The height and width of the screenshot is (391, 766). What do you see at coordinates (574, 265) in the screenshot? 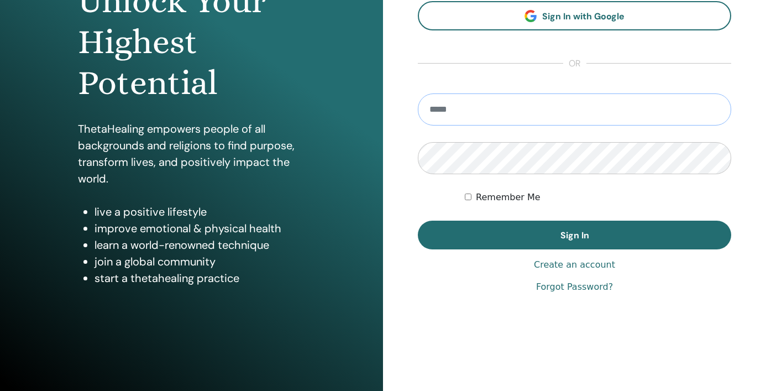
I see `a: Create an account` at bounding box center [574, 265].